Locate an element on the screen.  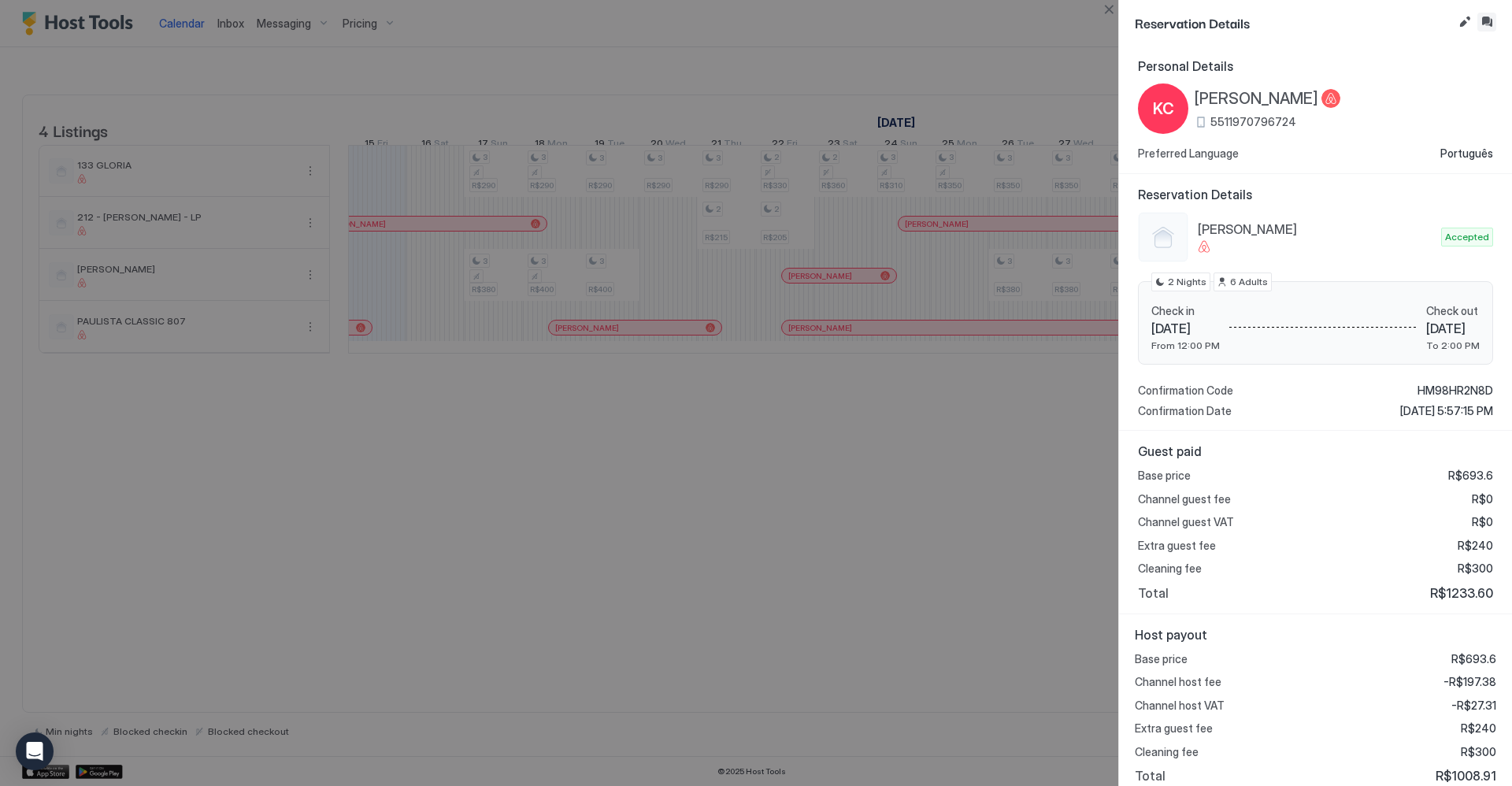
span: Channel guest fee is located at coordinates (1184, 499).